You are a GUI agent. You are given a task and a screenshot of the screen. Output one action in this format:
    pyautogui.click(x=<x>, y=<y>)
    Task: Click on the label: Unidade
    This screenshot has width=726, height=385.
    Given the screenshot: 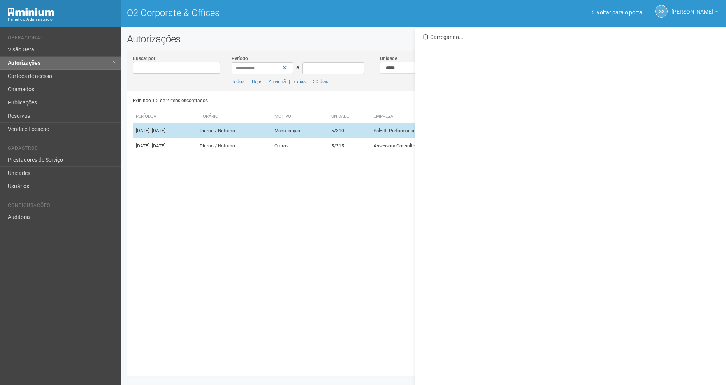 What is the action you would take?
    pyautogui.click(x=389, y=58)
    